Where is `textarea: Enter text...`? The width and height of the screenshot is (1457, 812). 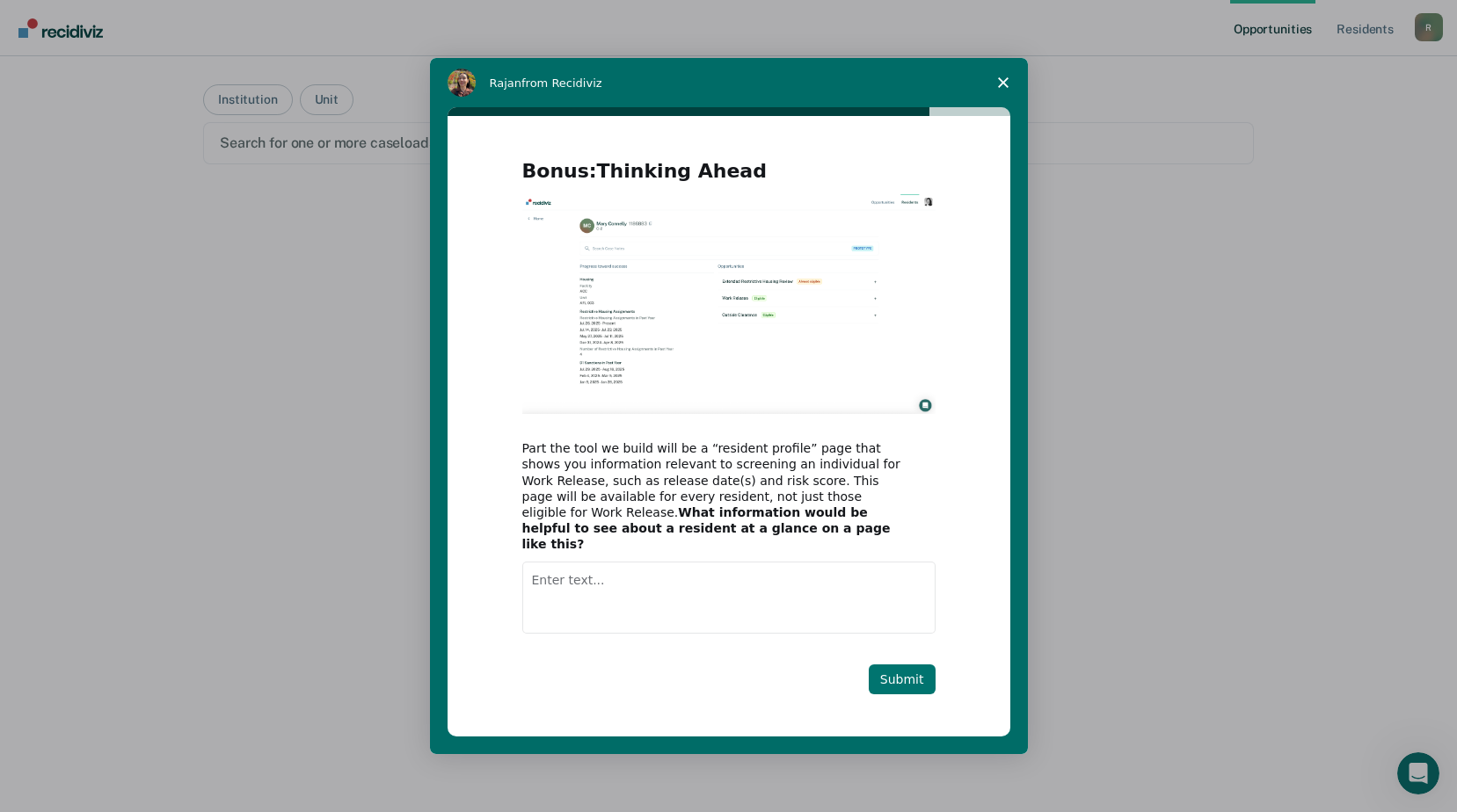
textarea: Enter text... is located at coordinates (729, 598).